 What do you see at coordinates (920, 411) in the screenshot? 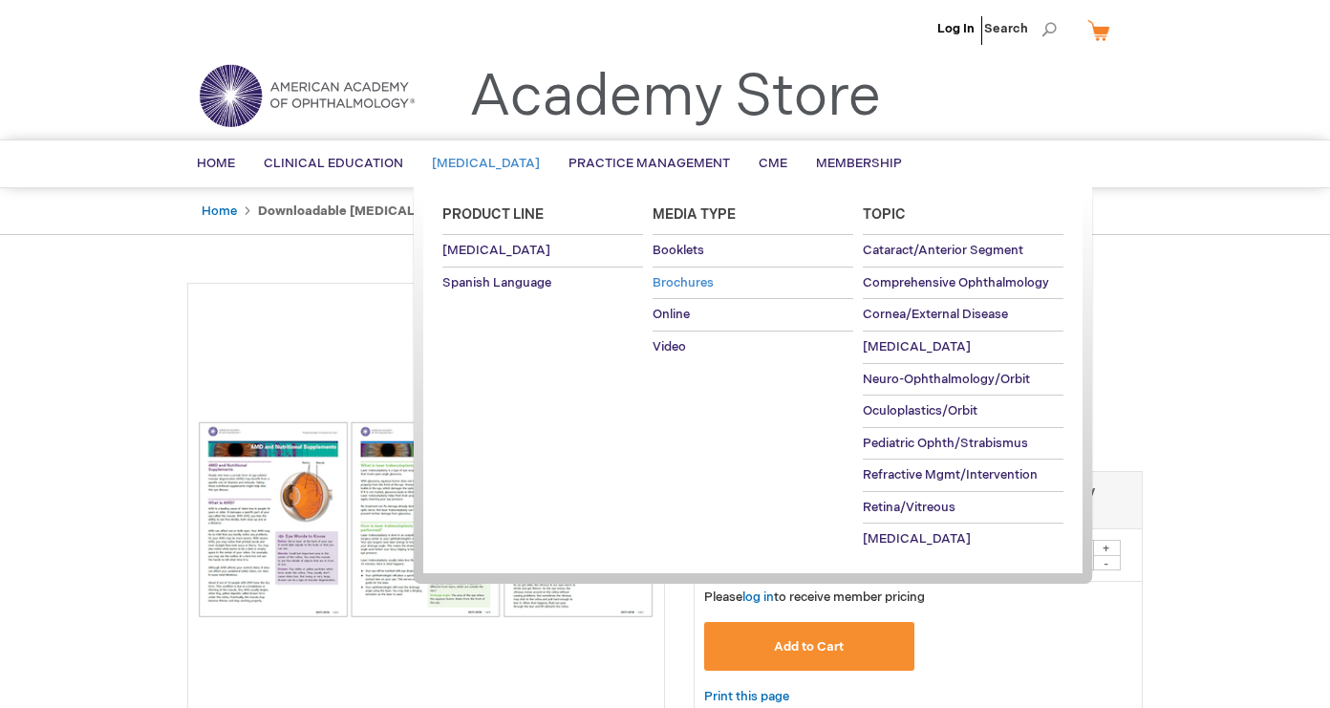
I see `span: Oculoplastics/Orbit` at bounding box center [920, 411].